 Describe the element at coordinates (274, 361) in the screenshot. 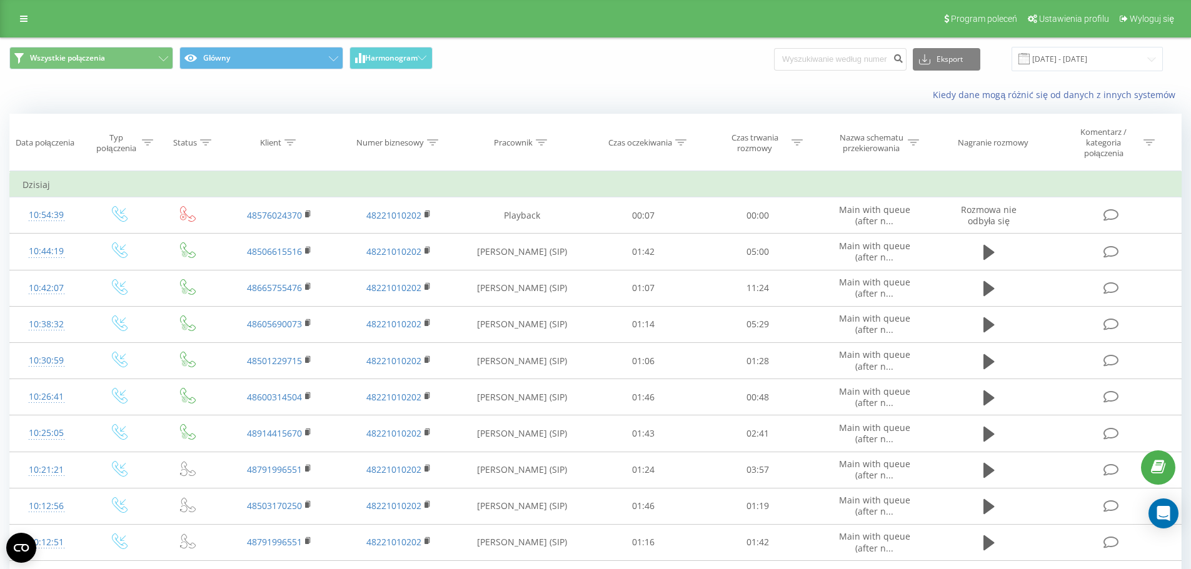

I see `a: 48501229715` at that location.